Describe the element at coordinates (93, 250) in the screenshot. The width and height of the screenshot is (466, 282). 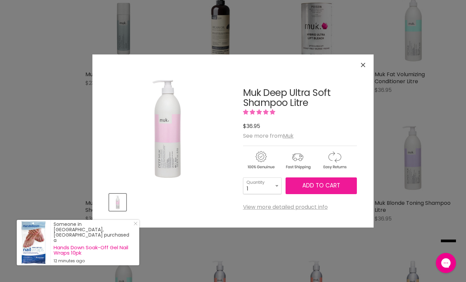
I see `a: Hands Down Soak-Off Gel Nail Wraps 10pk` at that location.